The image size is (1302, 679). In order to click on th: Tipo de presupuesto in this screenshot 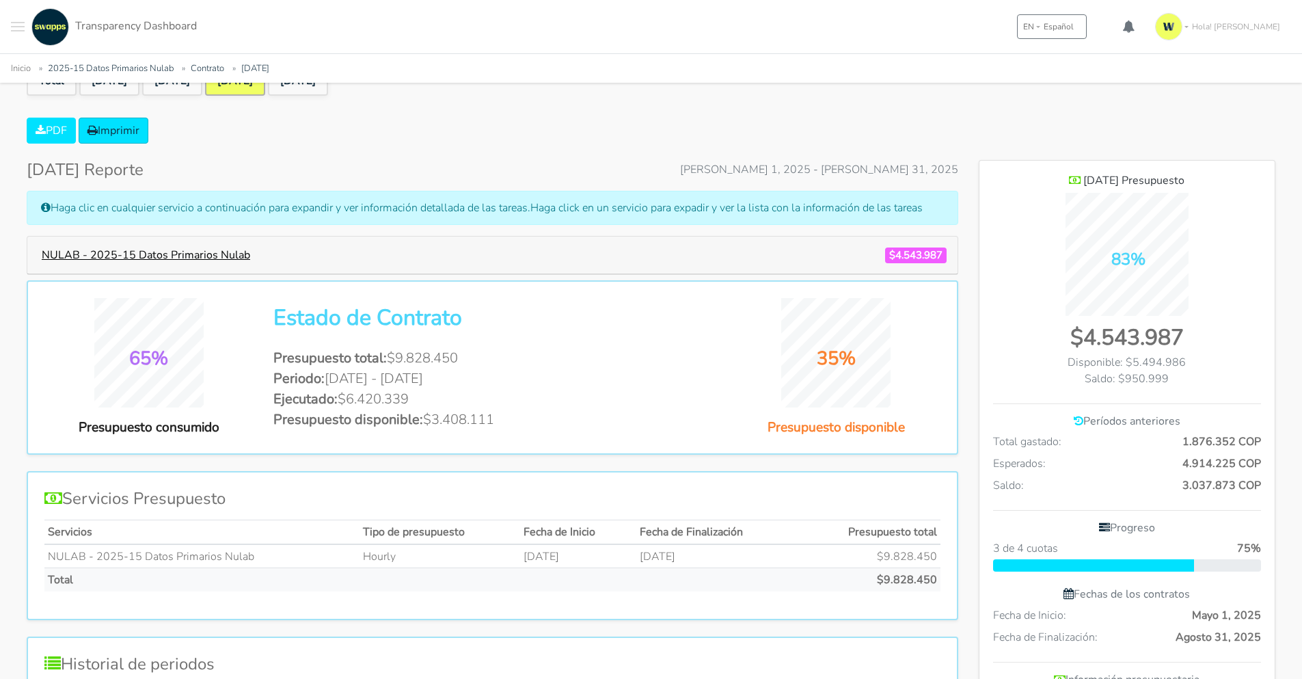, I will do `click(440, 532)`.